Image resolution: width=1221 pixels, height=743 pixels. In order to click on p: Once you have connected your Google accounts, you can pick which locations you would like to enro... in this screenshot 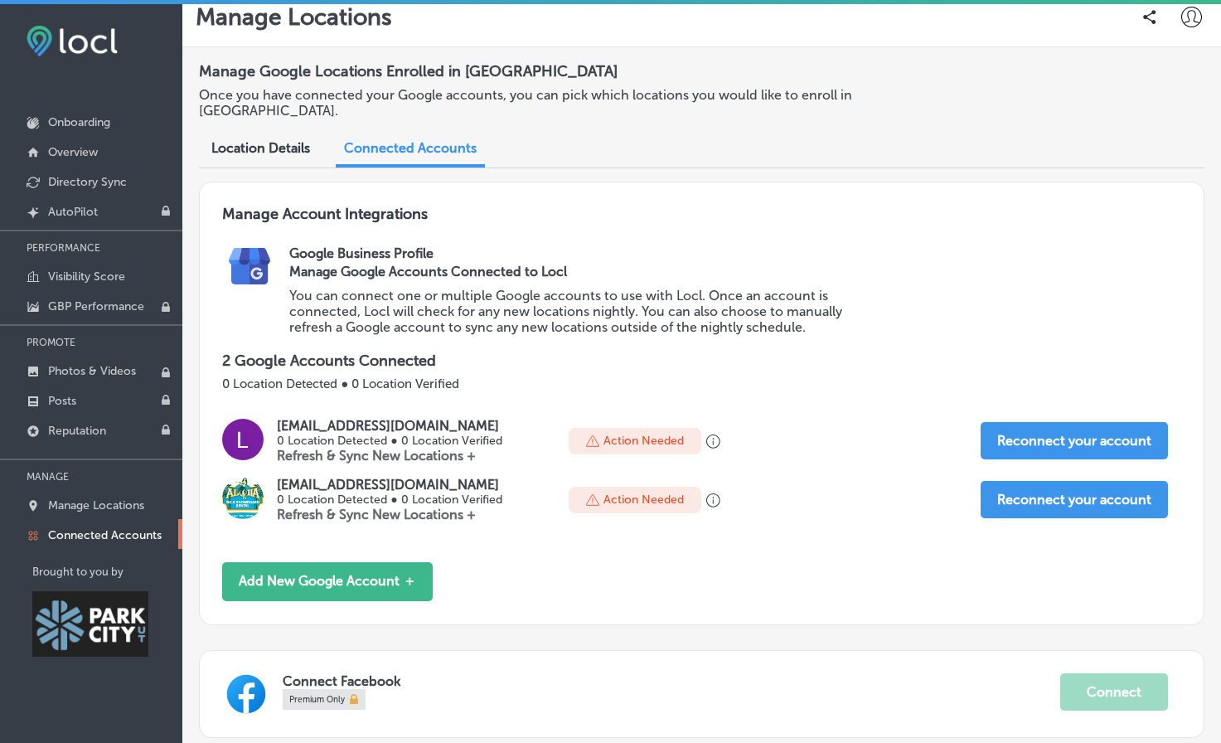, I will do `click(526, 103)`.